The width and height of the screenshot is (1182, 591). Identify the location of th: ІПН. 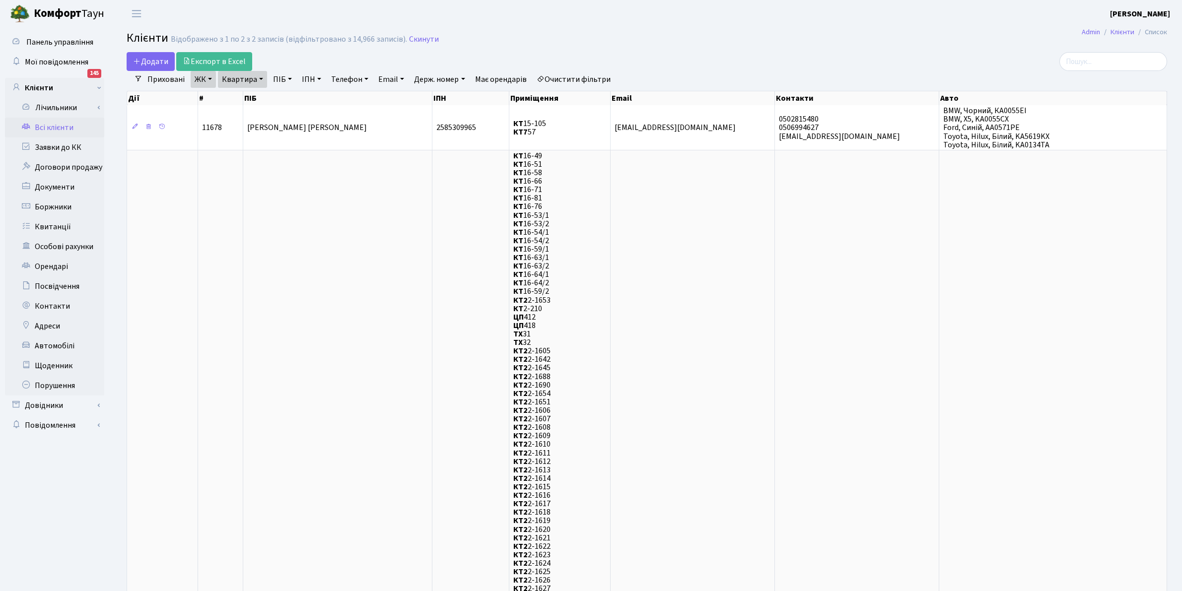
(471, 98).